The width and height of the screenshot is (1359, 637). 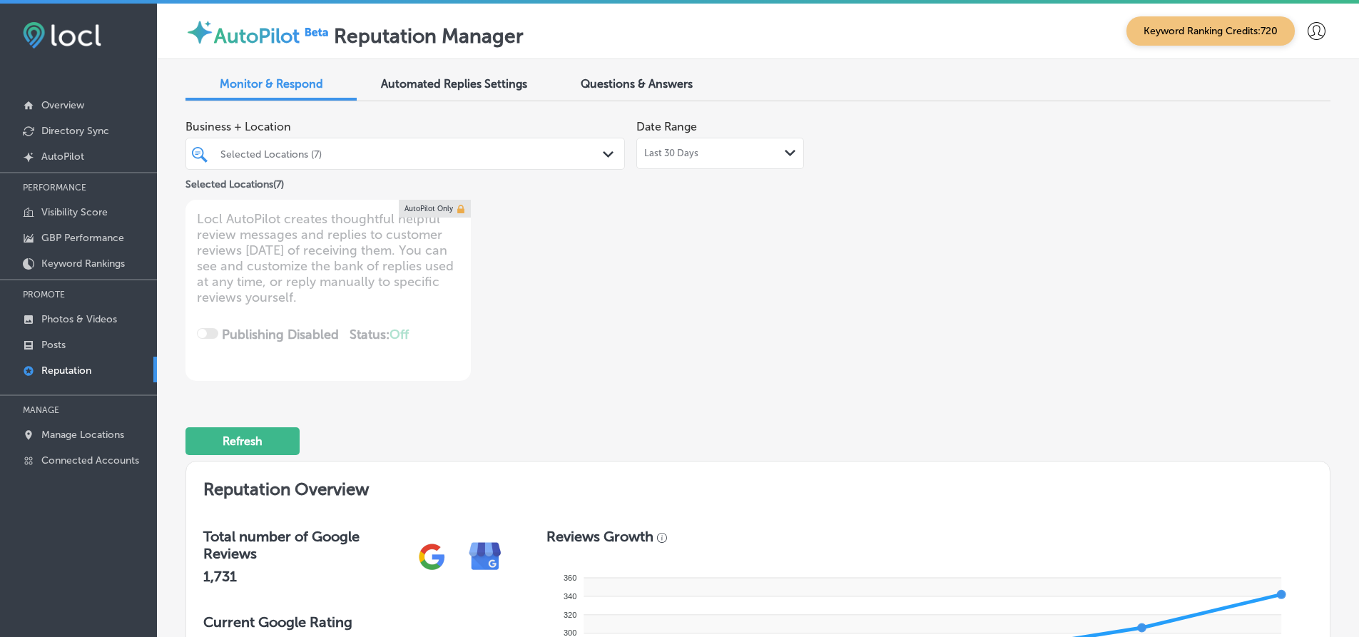 What do you see at coordinates (429, 36) in the screenshot?
I see `label: Reputation Manager` at bounding box center [429, 36].